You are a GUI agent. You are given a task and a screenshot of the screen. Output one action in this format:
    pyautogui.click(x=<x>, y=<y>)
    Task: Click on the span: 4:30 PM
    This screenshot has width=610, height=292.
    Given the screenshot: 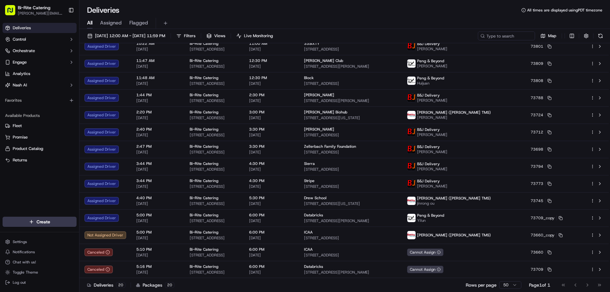 What is the action you would take?
    pyautogui.click(x=271, y=181)
    